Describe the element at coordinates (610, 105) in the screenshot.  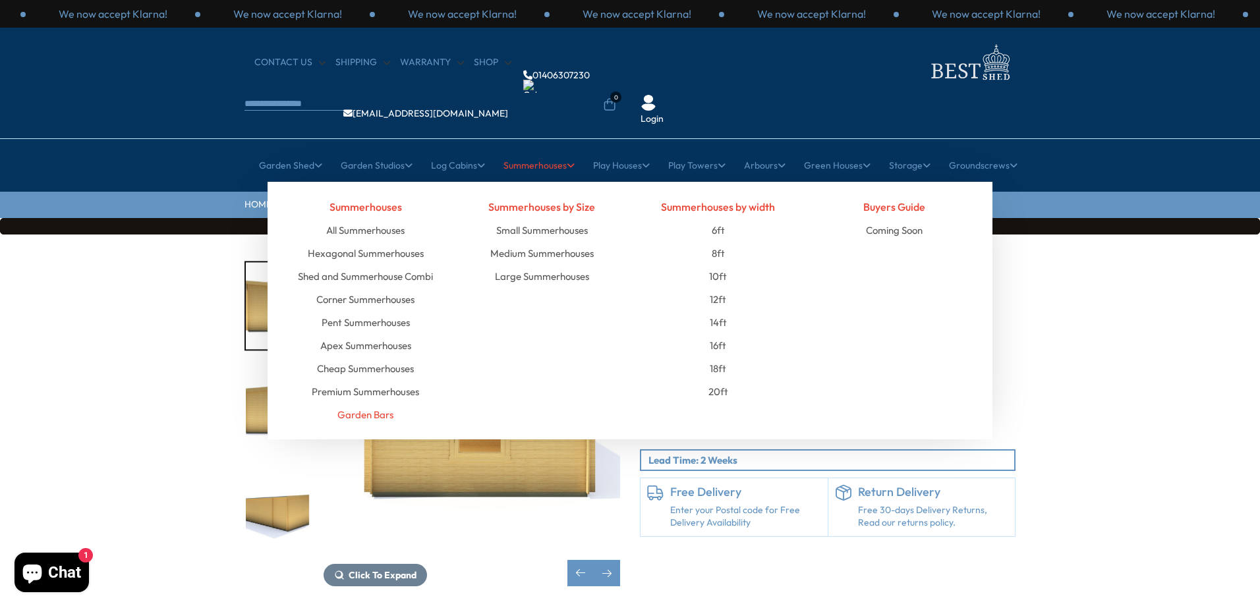
I see `a: 0` at that location.